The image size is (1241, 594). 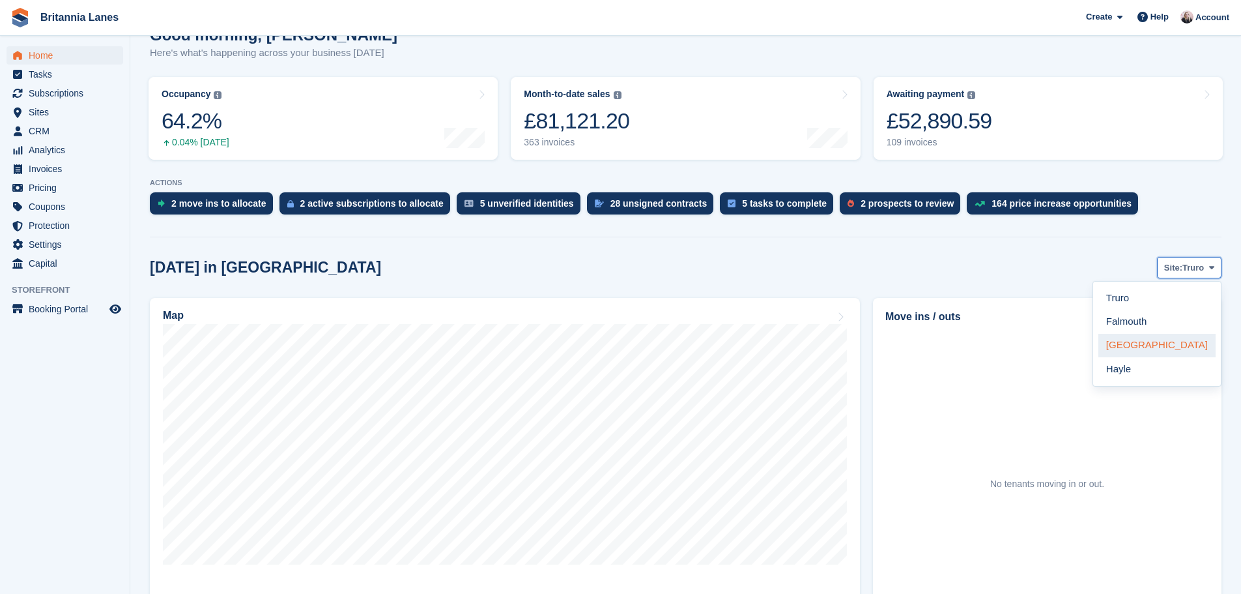 What do you see at coordinates (732, 203) in the screenshot?
I see `img: task-75834270c22a3079a89374b754ae025e5fb1db73e45f91037f5363f120a921f8.svg` at bounding box center [732, 203].